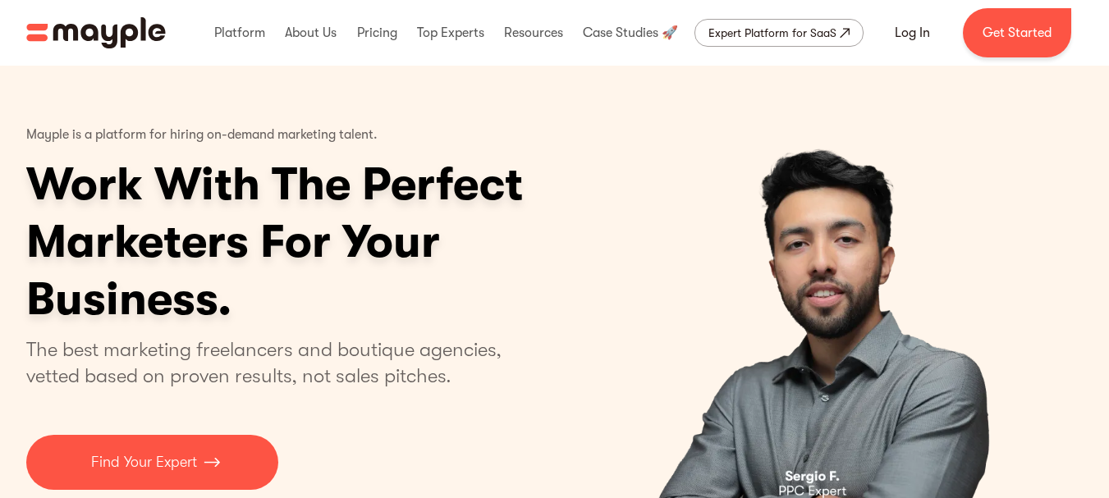 The width and height of the screenshot is (1109, 498). What do you see at coordinates (1017, 33) in the screenshot?
I see `a: Get Started` at bounding box center [1017, 33].